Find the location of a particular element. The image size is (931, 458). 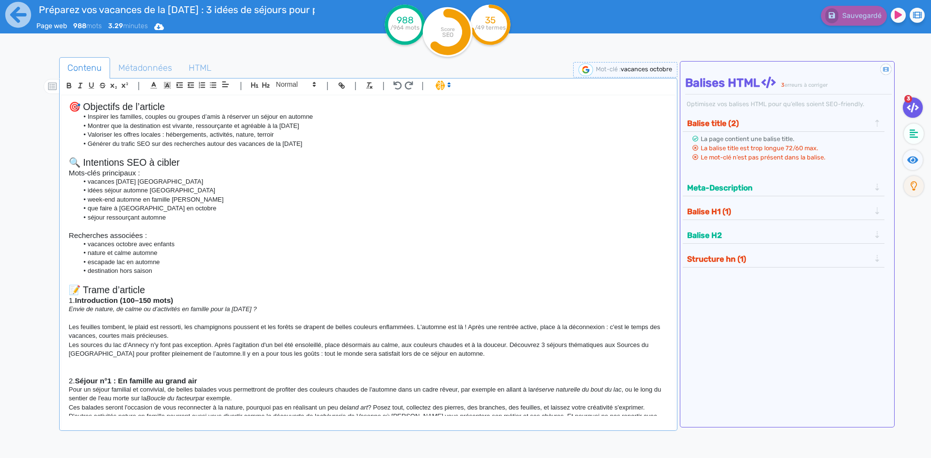

a: Contenu is located at coordinates (84, 68).